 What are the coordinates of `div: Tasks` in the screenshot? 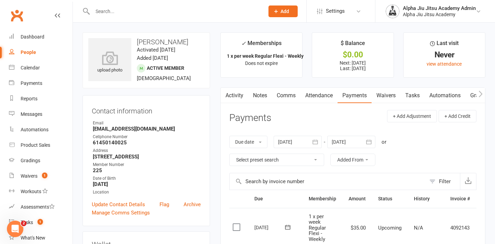 It's located at (27, 223).